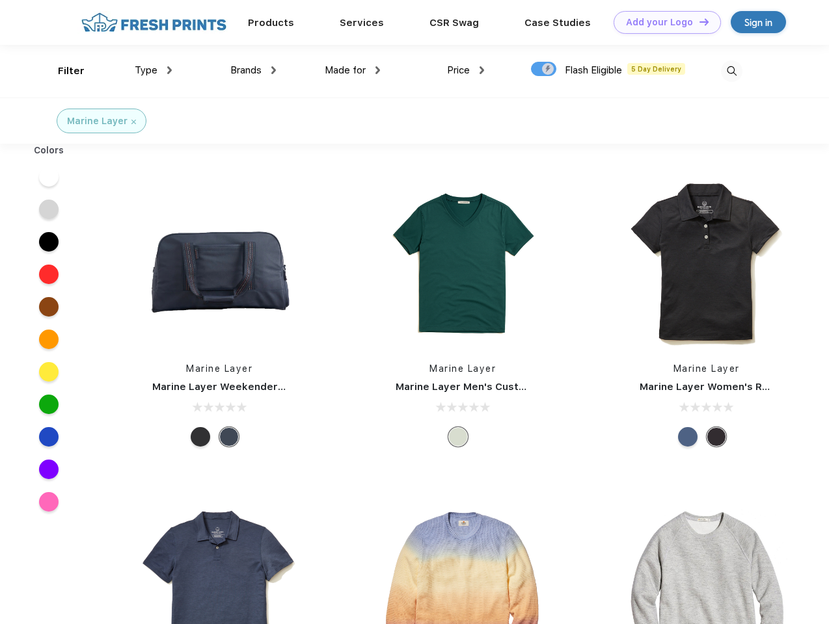 This screenshot has width=829, height=624. What do you see at coordinates (97, 121) in the screenshot?
I see `div: Marine Layer` at bounding box center [97, 121].